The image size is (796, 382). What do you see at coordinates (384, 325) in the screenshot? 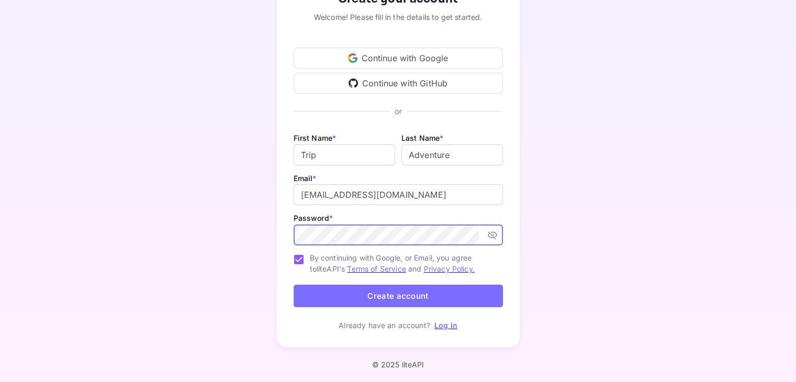
I see `p: Already have an account?` at bounding box center [384, 325].